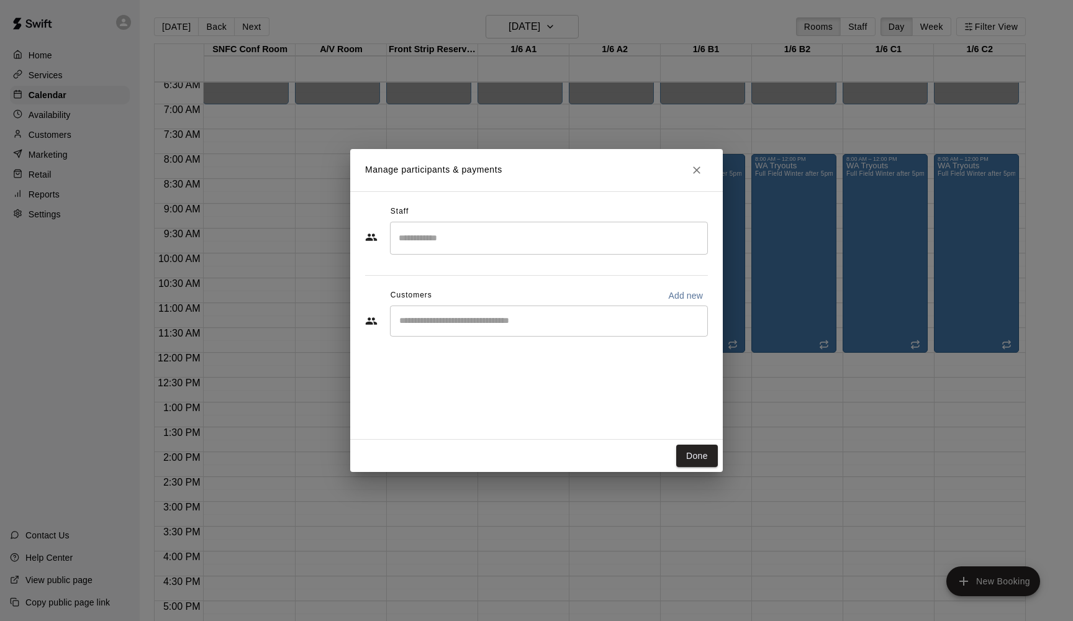  Describe the element at coordinates (371, 237) in the screenshot. I see `svg: Staff` at that location.